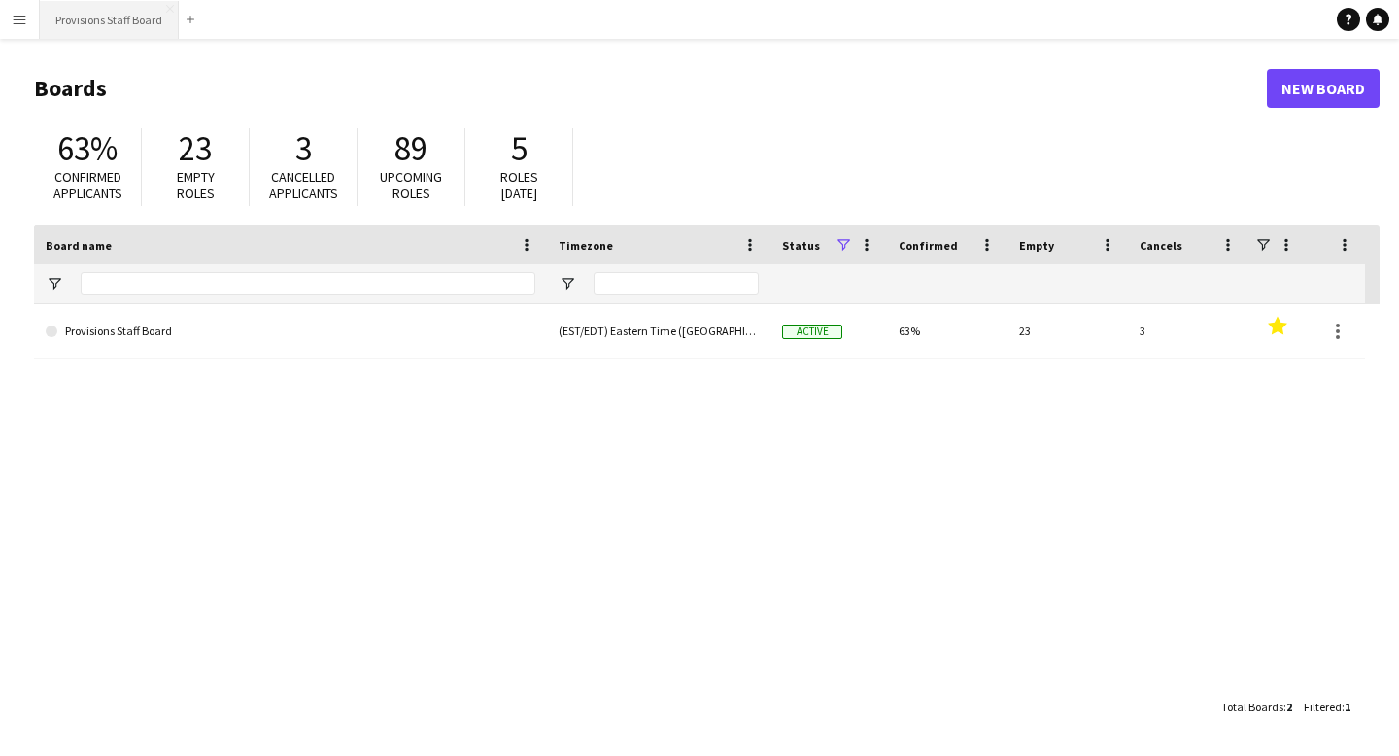 The image size is (1399, 756). I want to click on span: Upcoming roles, so click(411, 185).